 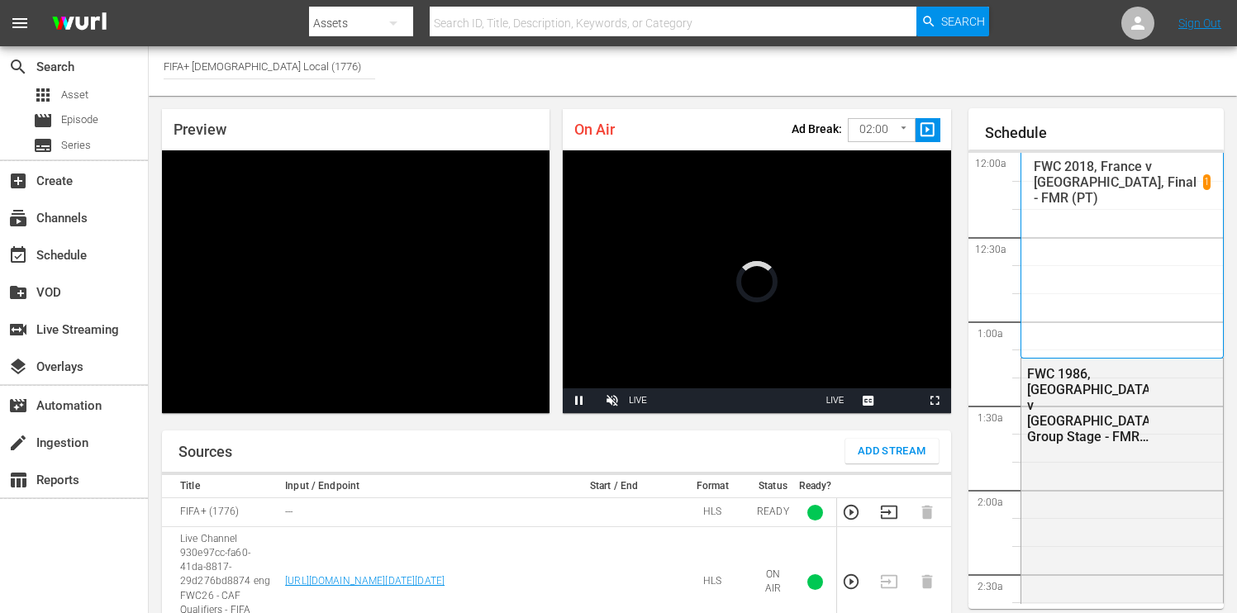 What do you see at coordinates (221, 512) in the screenshot?
I see `td: FIFA+ (1776)` at bounding box center [221, 512].